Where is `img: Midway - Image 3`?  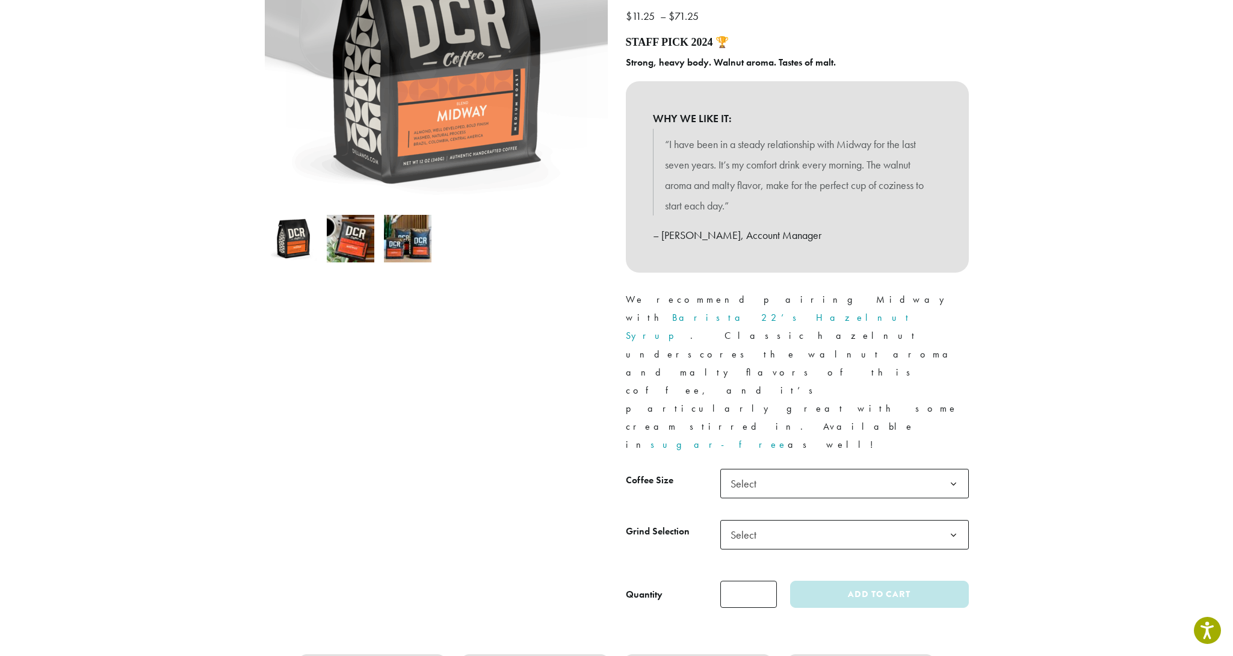 img: Midway - Image 3 is located at coordinates (407, 238).